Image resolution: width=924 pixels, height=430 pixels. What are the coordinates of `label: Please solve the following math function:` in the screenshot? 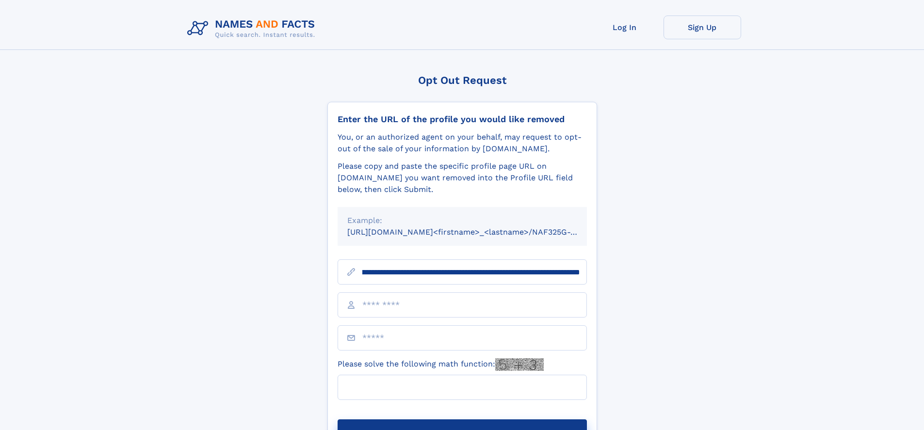 It's located at (441, 365).